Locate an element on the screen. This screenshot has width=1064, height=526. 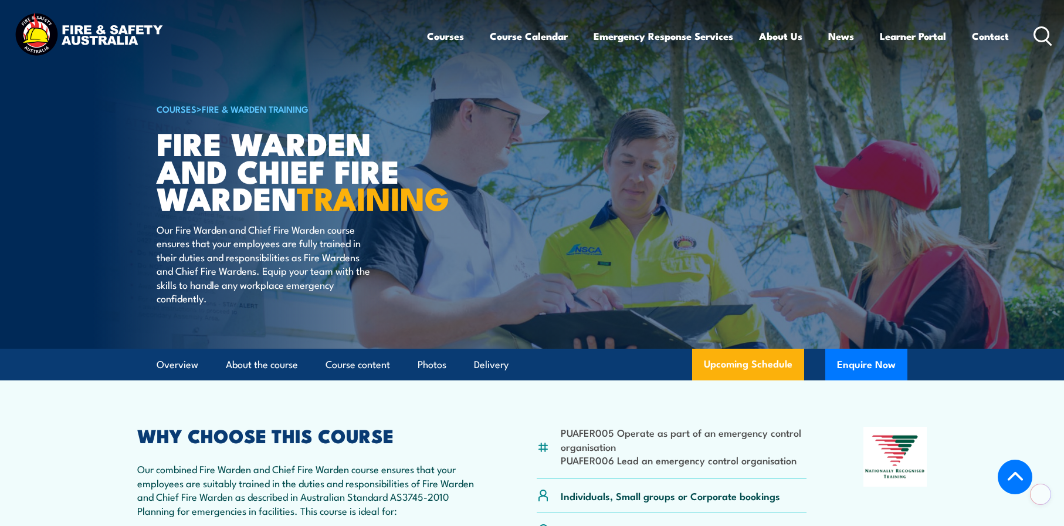
a: About Us is located at coordinates (781, 36).